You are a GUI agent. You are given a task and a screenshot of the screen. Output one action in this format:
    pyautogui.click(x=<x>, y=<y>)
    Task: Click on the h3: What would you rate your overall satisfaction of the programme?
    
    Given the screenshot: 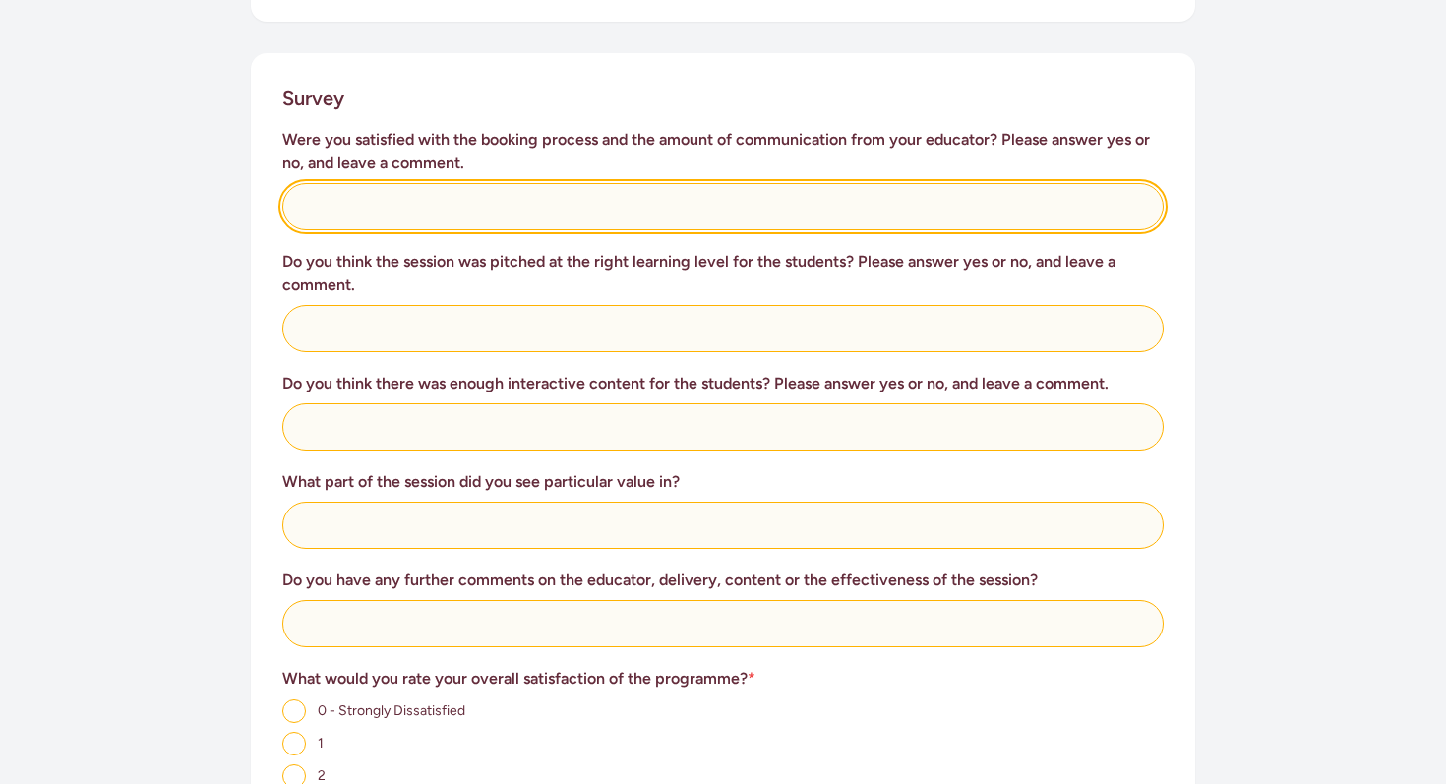 What is the action you would take?
    pyautogui.click(x=723, y=679)
    